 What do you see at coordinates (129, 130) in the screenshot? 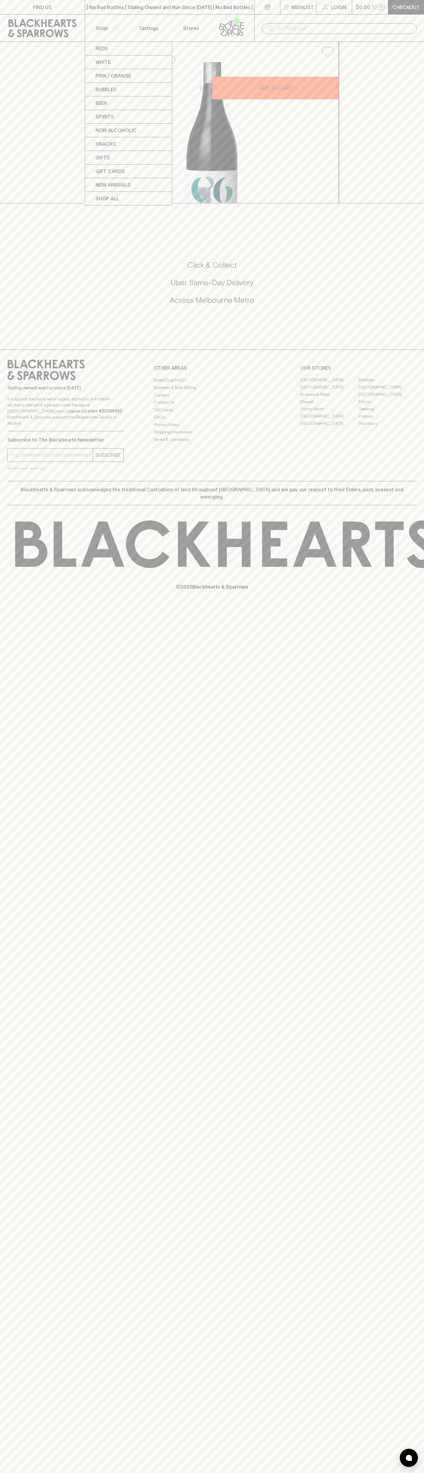
I see `a: Non Alcoholic` at bounding box center [129, 130].